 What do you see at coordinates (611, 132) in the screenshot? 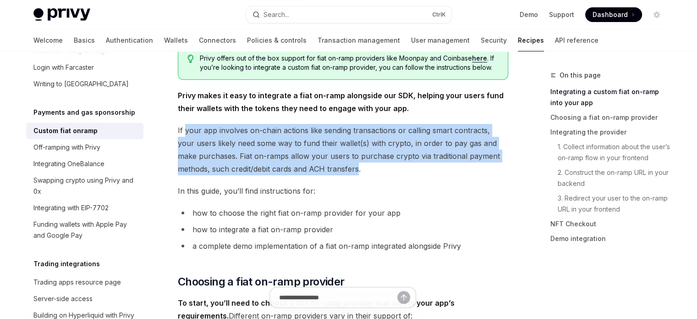
I see `a: Integrating the provider` at bounding box center [611, 132].